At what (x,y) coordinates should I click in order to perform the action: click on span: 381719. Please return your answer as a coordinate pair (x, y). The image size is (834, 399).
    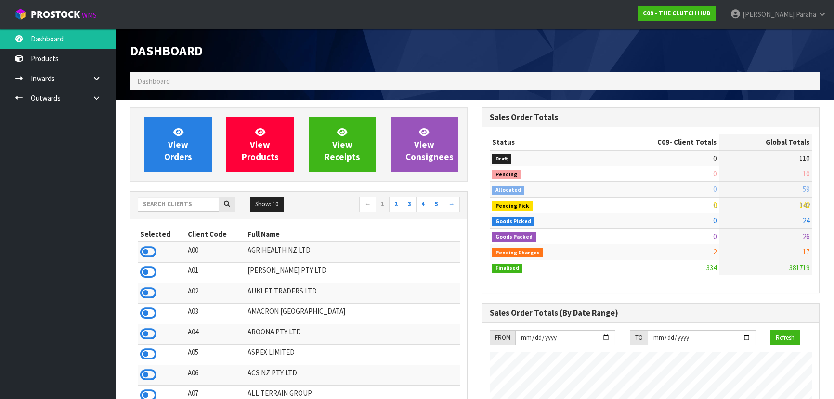
    Looking at the image, I should click on (799, 267).